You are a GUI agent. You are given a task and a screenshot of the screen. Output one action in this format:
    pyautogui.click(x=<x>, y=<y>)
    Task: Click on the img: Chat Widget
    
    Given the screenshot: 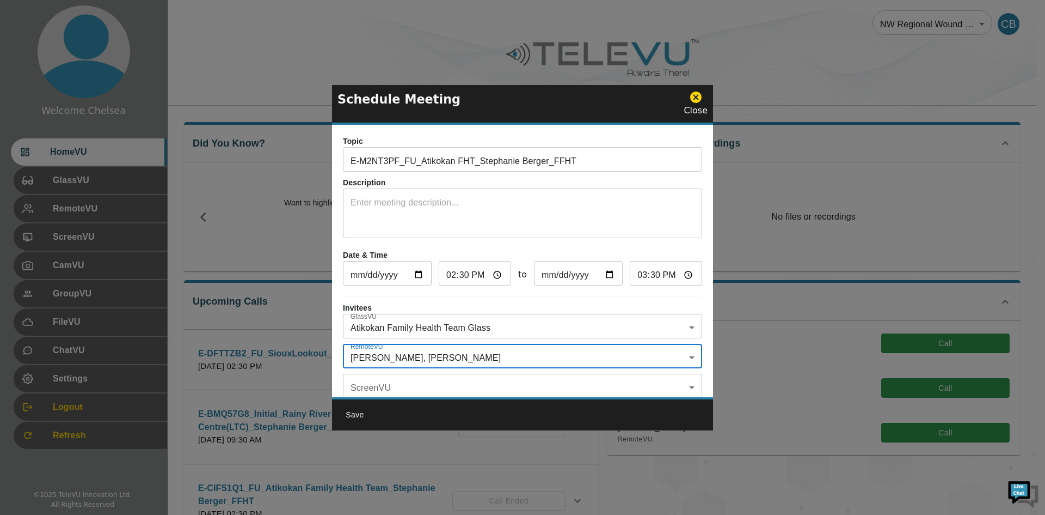 What is the action you would take?
    pyautogui.click(x=1024, y=493)
    